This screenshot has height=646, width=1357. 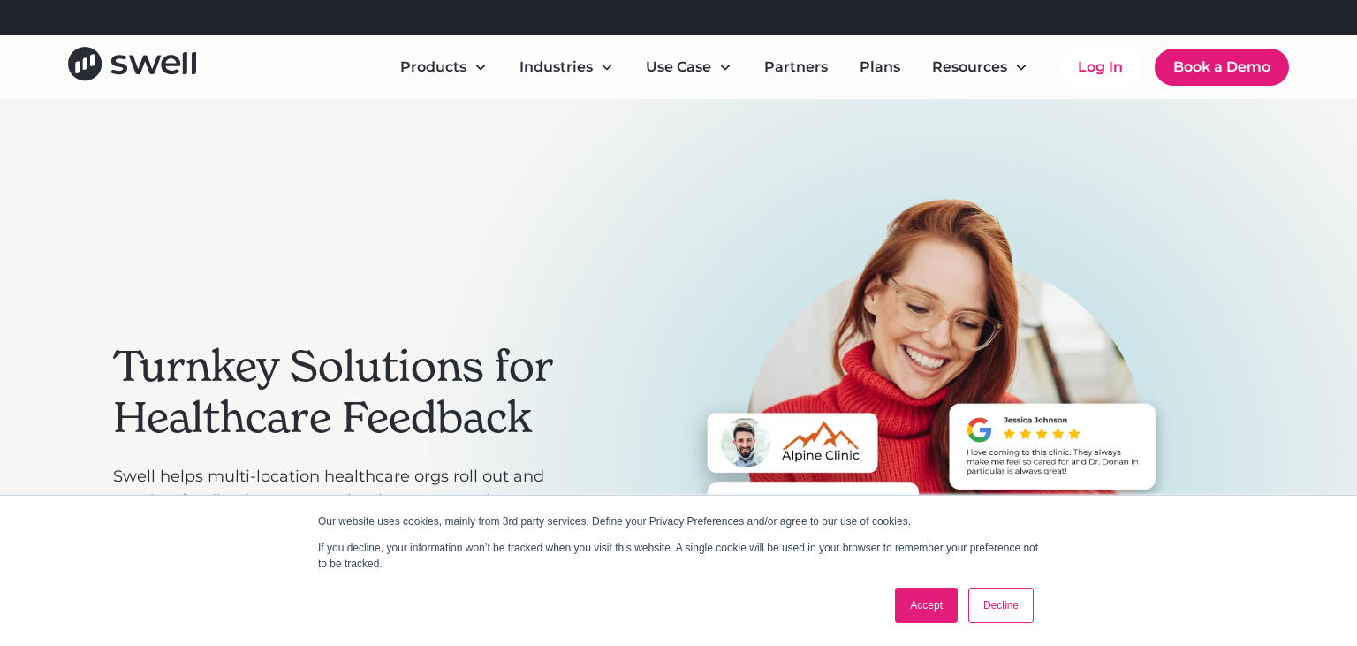 I want to click on a: Decline, so click(x=1001, y=605).